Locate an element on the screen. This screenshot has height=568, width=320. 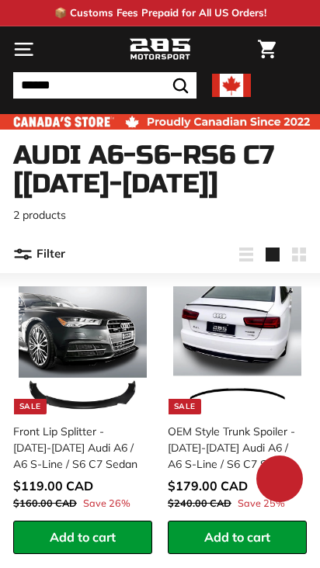
button: Filter is located at coordinates (39, 254).